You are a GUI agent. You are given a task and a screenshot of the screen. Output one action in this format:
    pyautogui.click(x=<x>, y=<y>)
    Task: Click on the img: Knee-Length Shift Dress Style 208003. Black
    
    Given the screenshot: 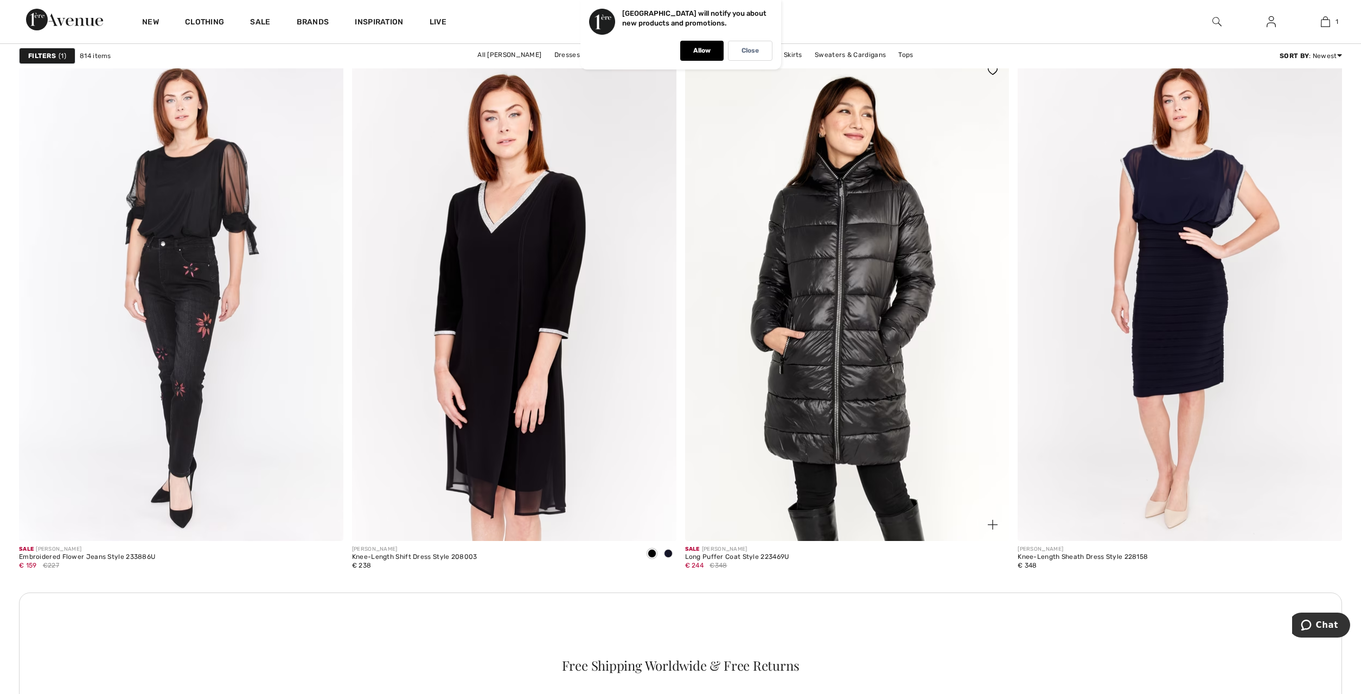 What is the action you would take?
    pyautogui.click(x=514, y=297)
    